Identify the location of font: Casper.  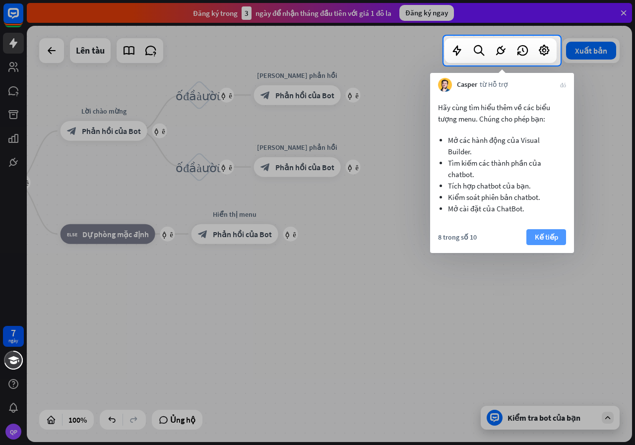
(467, 84).